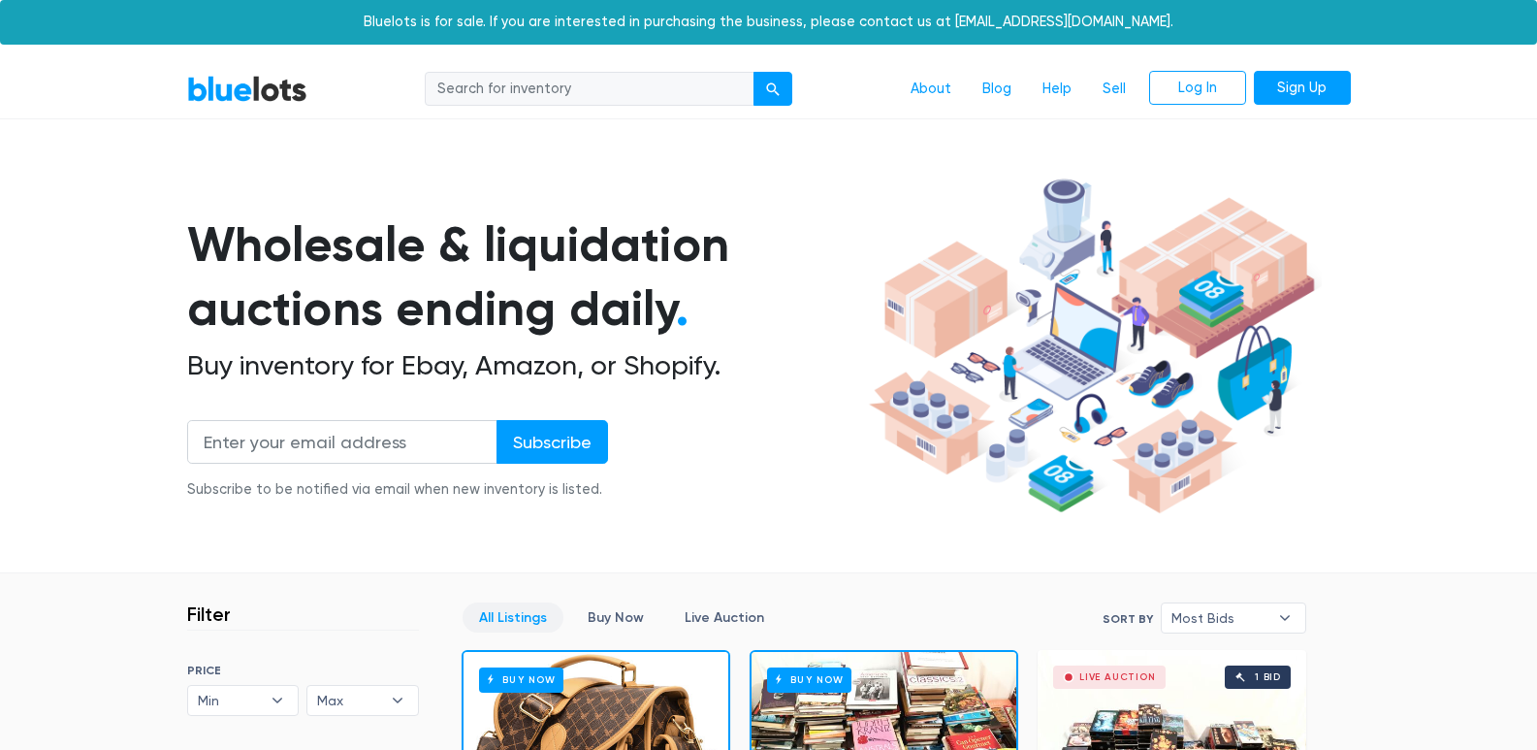 This screenshot has height=750, width=1537. I want to click on h2: Buy inventory for Ebay, Amazon, or Shopify., so click(525, 366).